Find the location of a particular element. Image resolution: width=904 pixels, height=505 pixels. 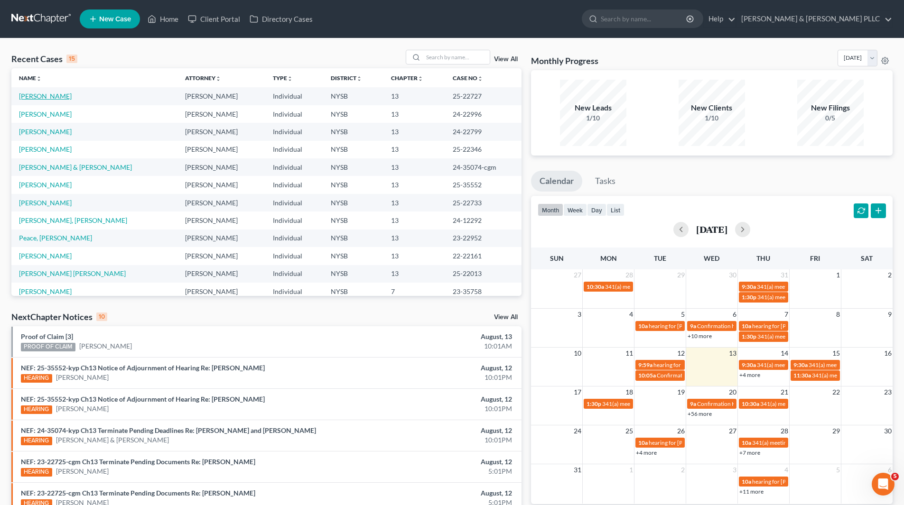

i: unfold_more is located at coordinates (420, 79).